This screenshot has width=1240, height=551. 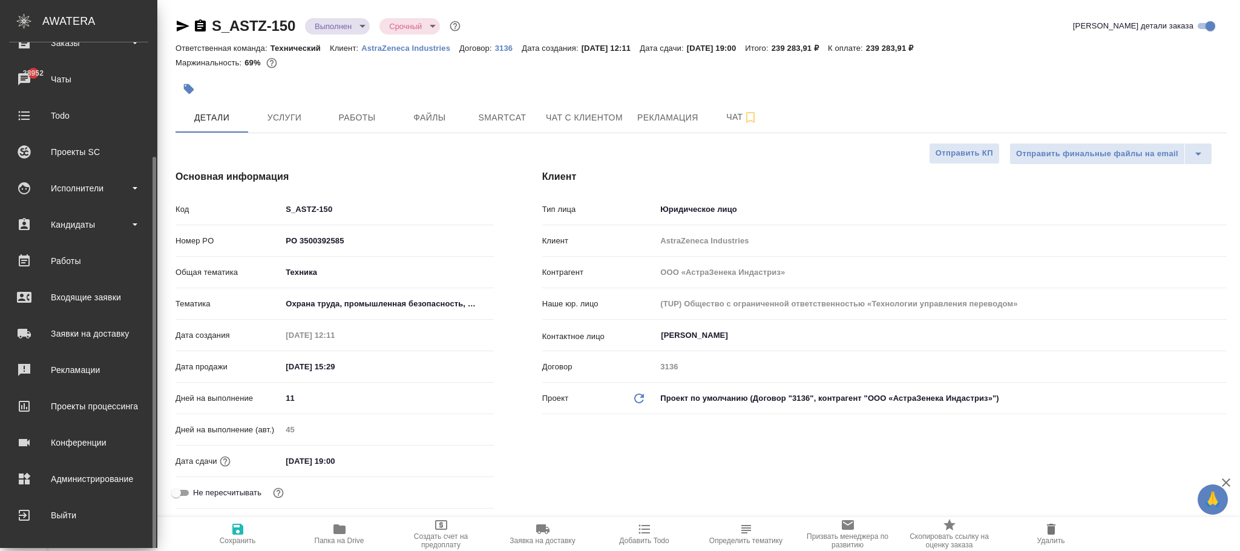 I want to click on button: Отправить КП, so click(x=964, y=153).